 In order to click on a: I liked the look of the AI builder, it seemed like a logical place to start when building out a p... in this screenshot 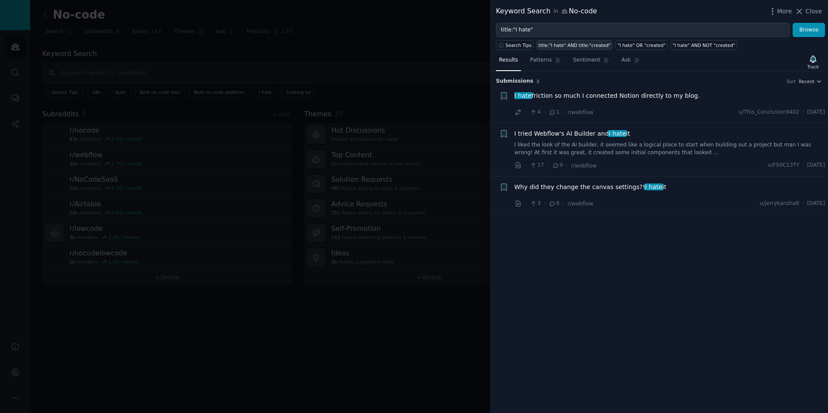, I will do `click(669, 149)`.